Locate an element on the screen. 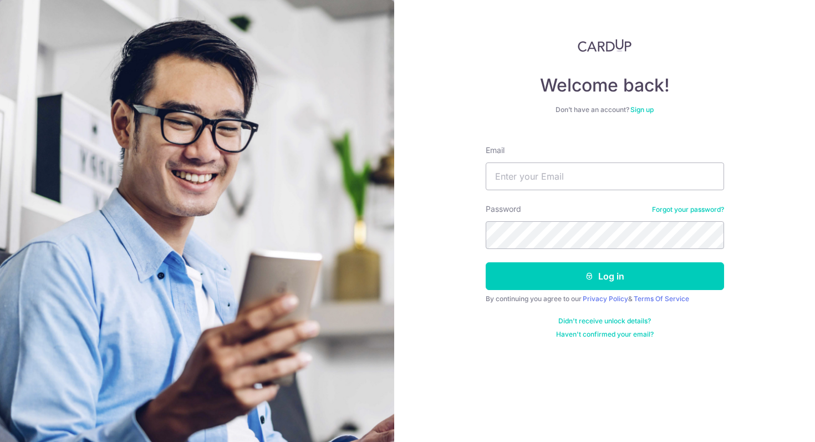 Image resolution: width=815 pixels, height=442 pixels. label: Password is located at coordinates (503, 209).